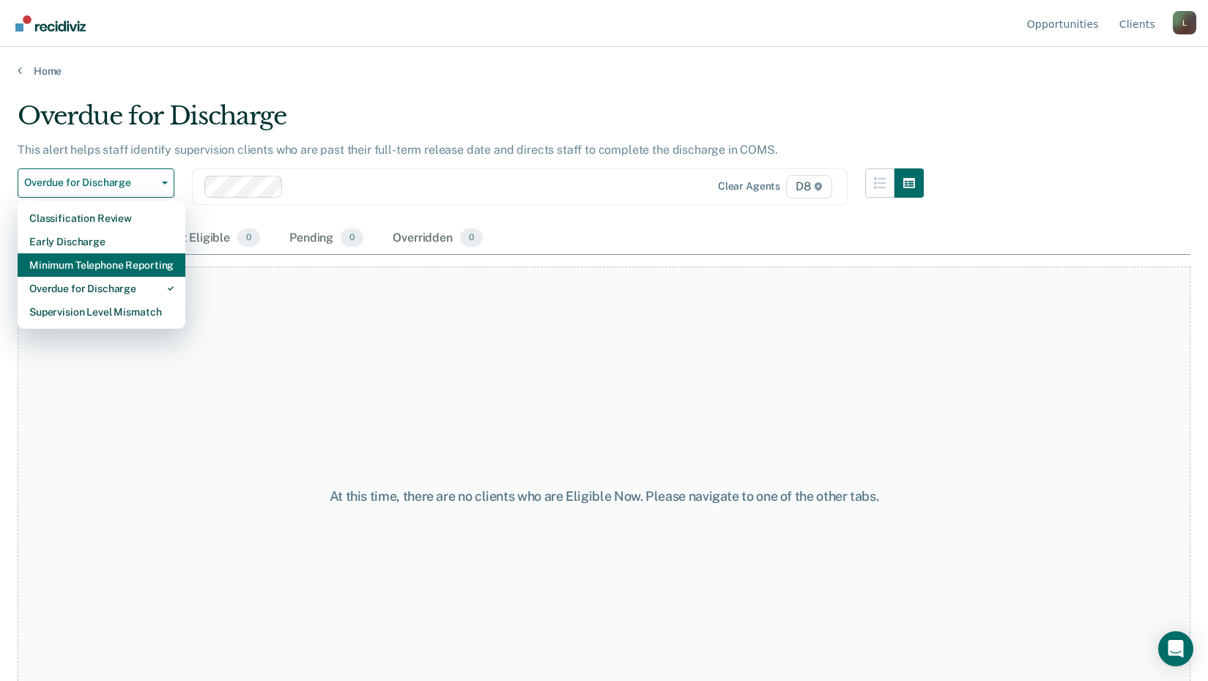 The image size is (1208, 681). I want to click on span: Overdue for Discharge, so click(90, 182).